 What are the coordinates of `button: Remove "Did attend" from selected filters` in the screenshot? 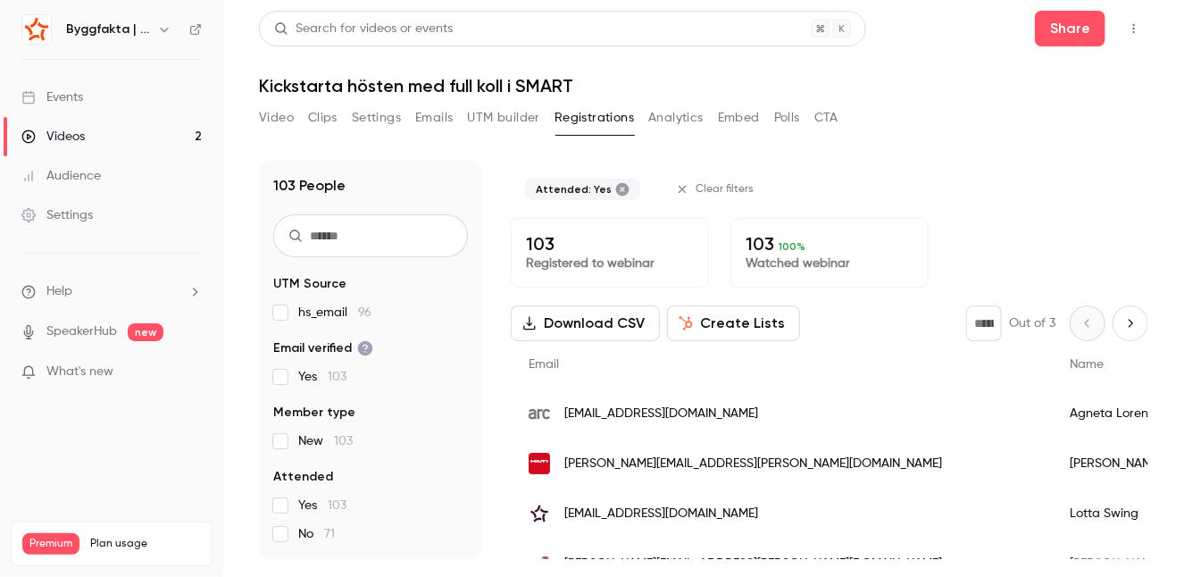 It's located at (622, 189).